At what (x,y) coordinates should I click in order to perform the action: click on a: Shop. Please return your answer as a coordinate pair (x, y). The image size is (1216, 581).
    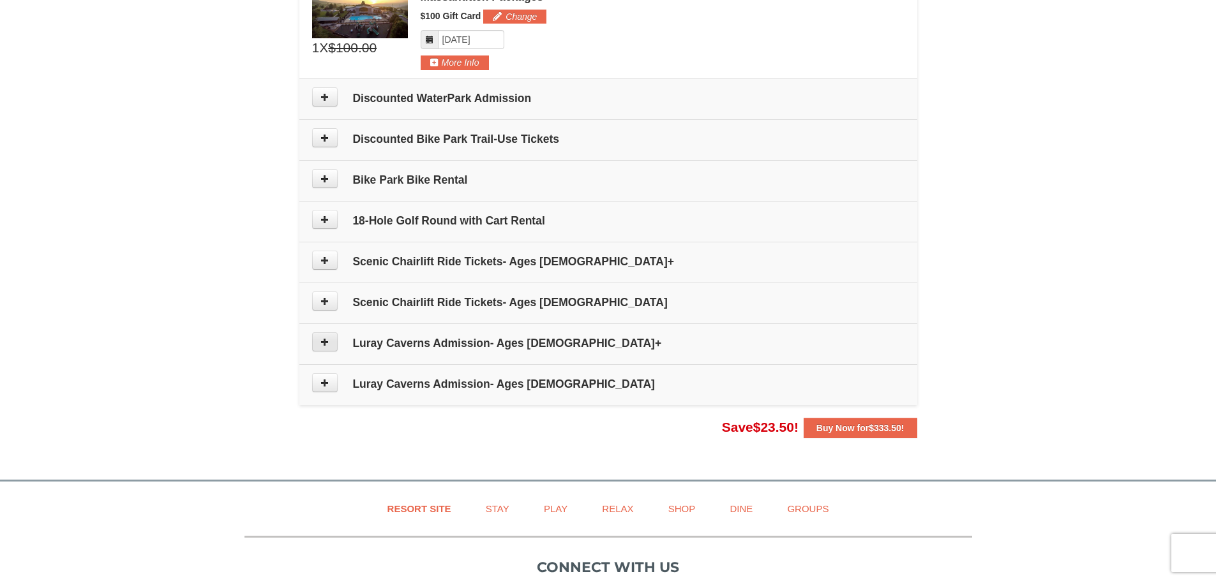
    Looking at the image, I should click on (682, 509).